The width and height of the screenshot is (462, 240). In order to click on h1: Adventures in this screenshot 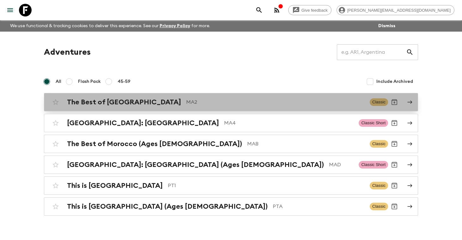, I will do `click(67, 52)`.